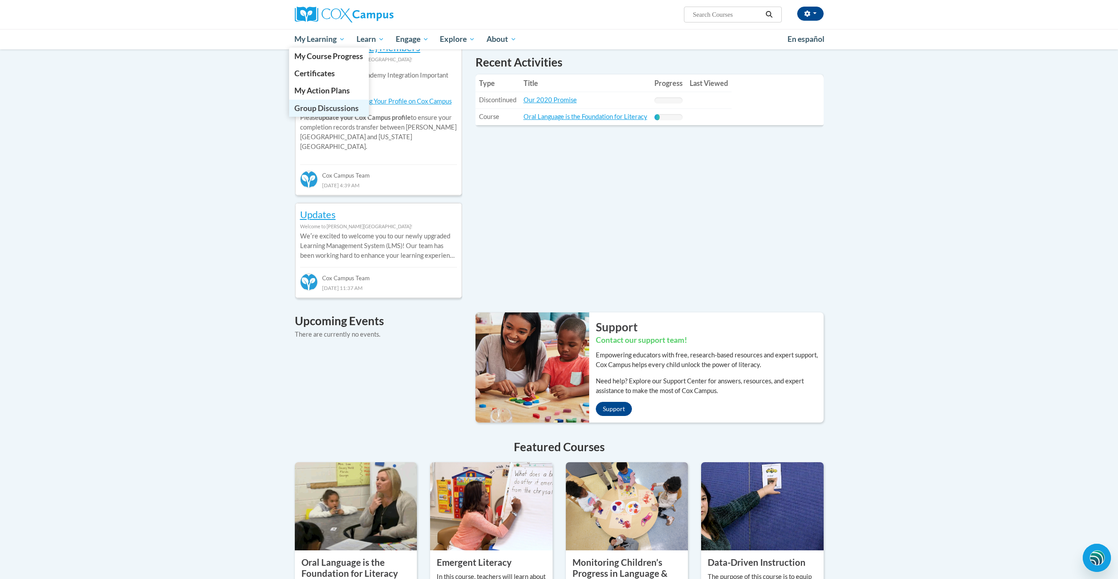 The image size is (1118, 579). I want to click on a: Support, so click(614, 409).